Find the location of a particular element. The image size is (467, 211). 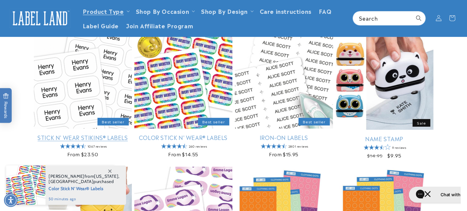

span: from , purchased is located at coordinates (84, 179).